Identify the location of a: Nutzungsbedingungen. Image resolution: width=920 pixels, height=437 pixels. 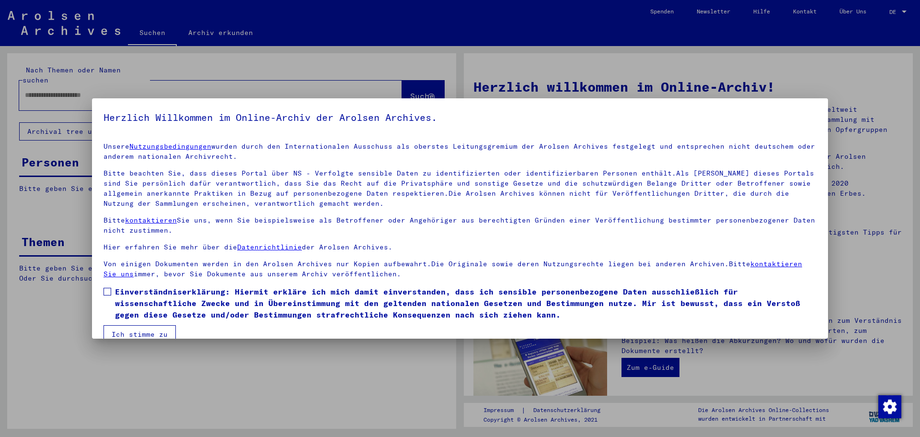
(170, 146).